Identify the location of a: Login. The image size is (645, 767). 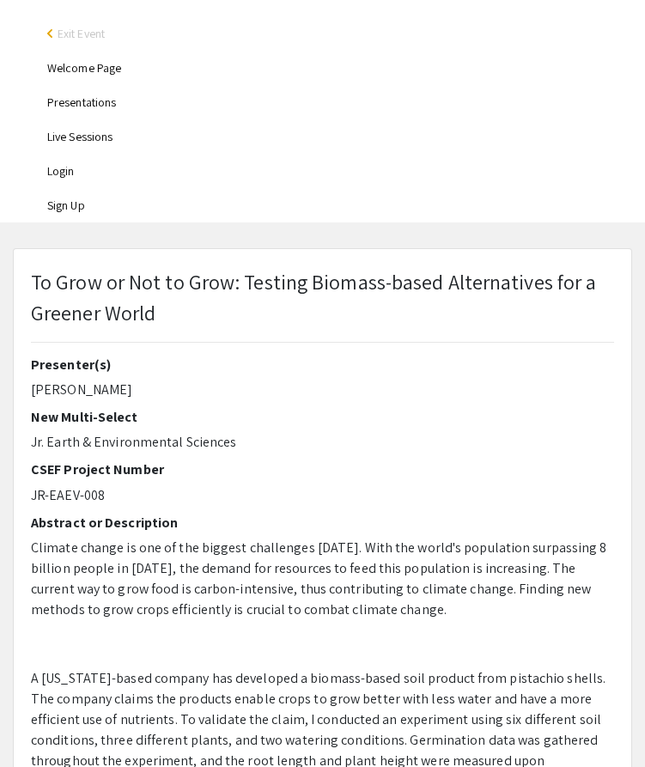
(61, 171).